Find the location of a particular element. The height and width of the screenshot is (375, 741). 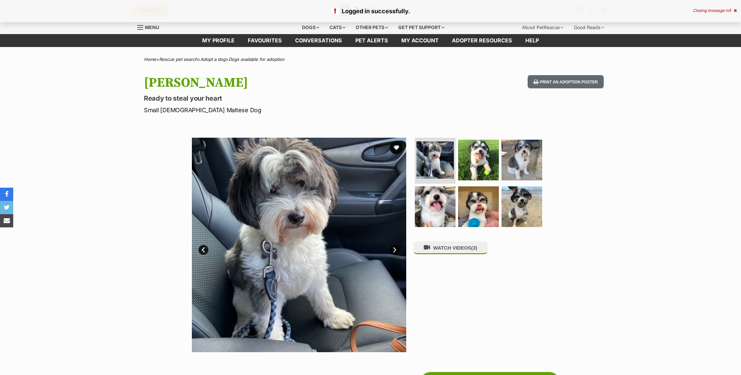

a: Prev is located at coordinates (204, 250).